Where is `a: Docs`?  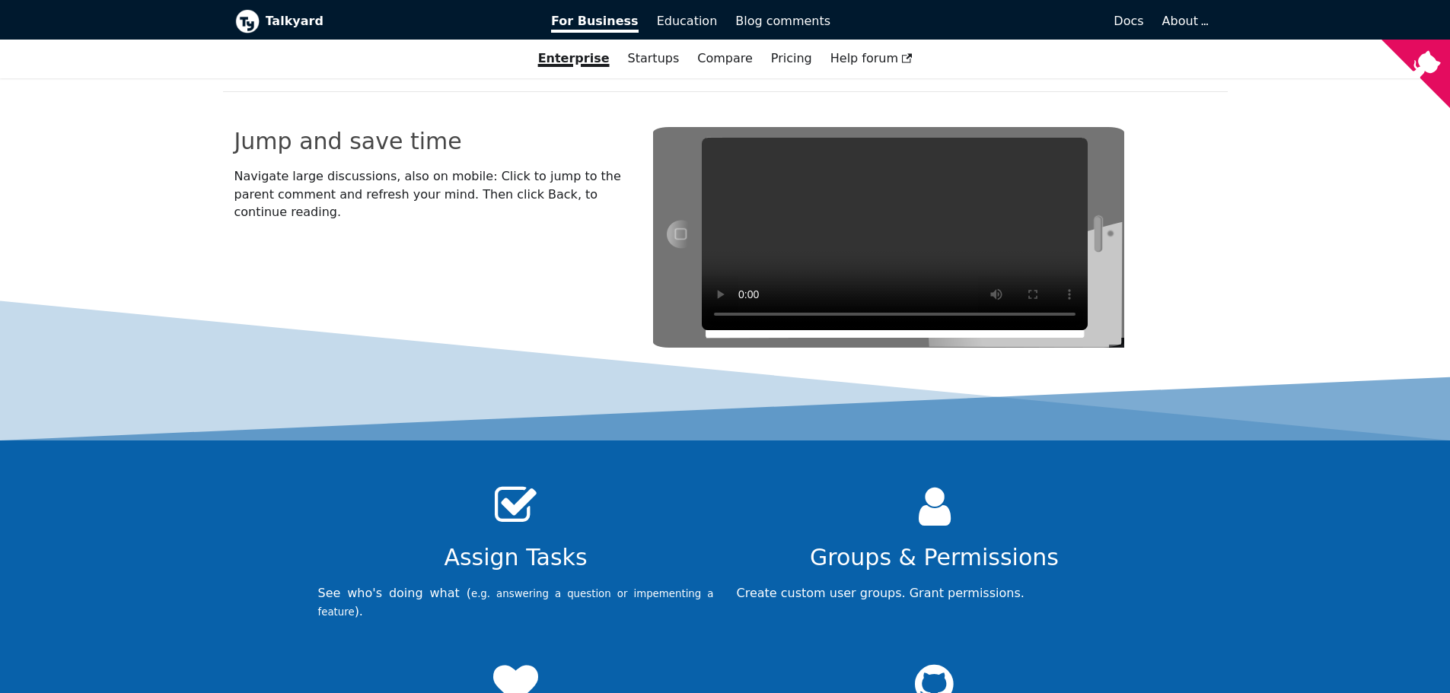
a: Docs is located at coordinates (996, 21).